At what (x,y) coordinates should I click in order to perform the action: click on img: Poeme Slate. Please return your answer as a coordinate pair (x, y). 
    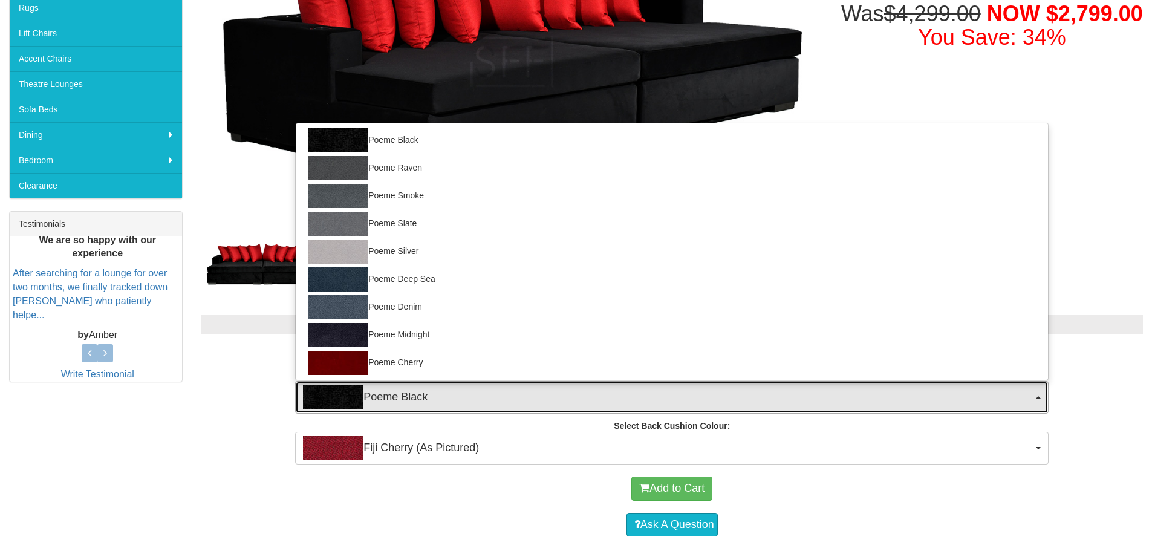
    Looking at the image, I should click on (338, 224).